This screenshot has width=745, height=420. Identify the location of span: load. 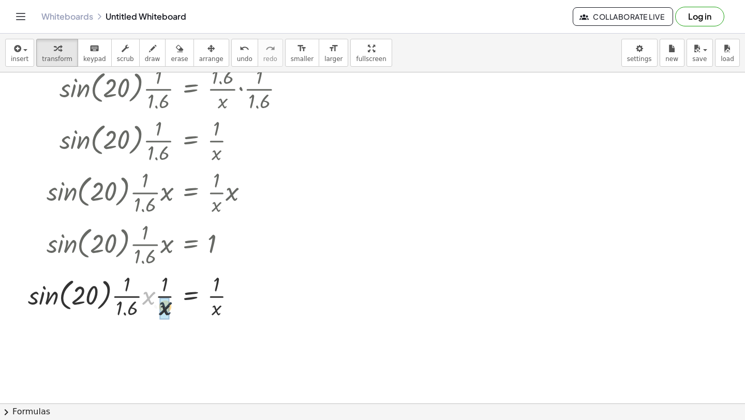
(728, 59).